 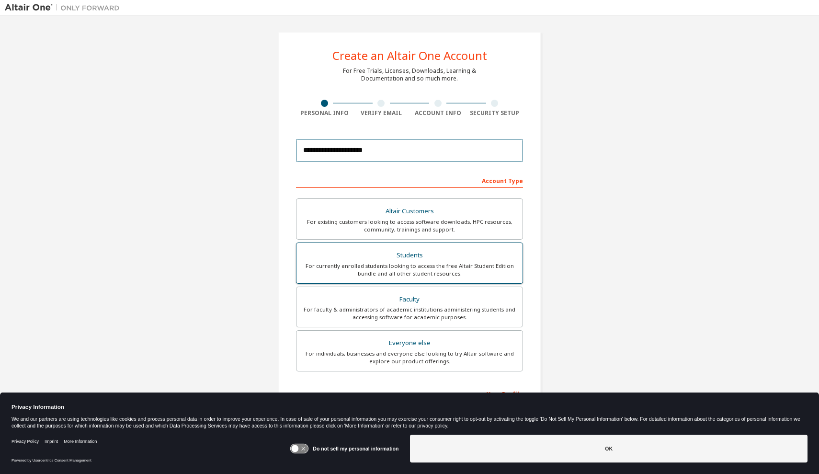 I want to click on div: Personal Info, so click(x=324, y=113).